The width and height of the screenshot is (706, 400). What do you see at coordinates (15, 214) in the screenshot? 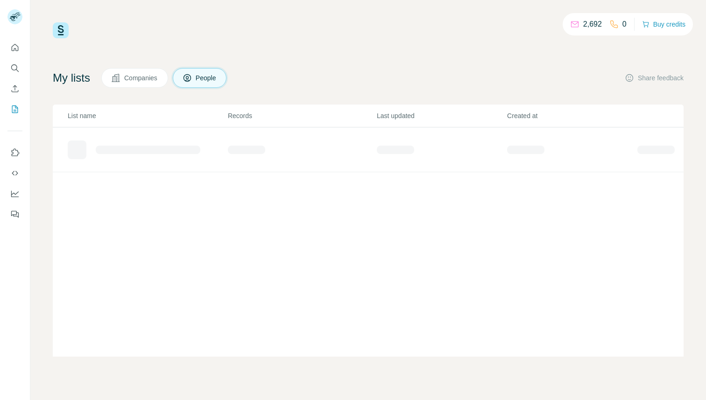
I see `button: Feedback` at bounding box center [15, 214].